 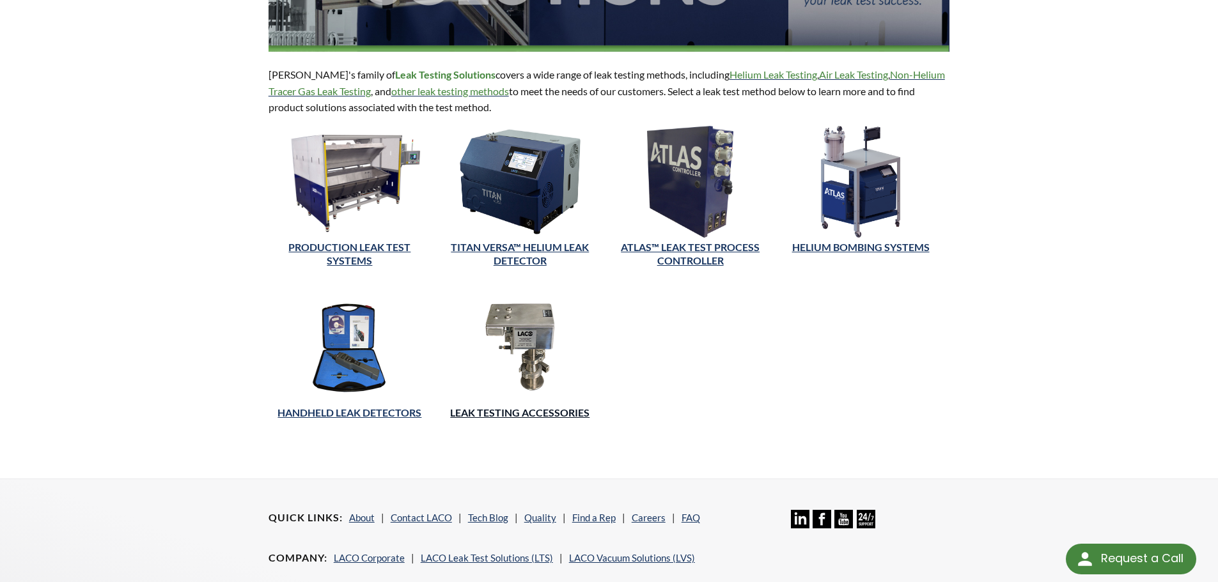 What do you see at coordinates (488, 518) in the screenshot?
I see `a: Tech Blog` at bounding box center [488, 518].